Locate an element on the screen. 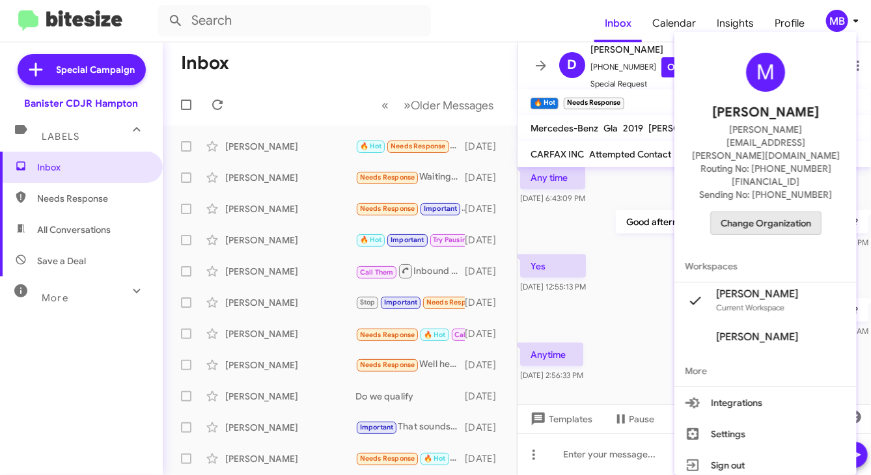 This screenshot has height=475, width=871. button: Settings is located at coordinates (766, 434).